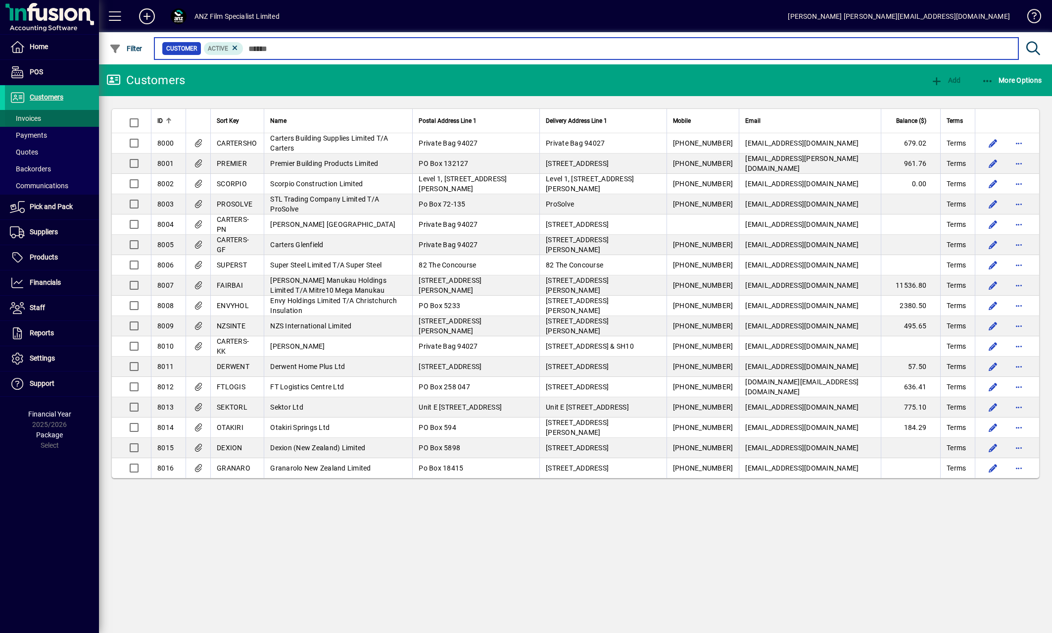 Image resolution: width=1052 pixels, height=633 pixels. Describe the element at coordinates (42, 383) in the screenshot. I see `span: Support` at that location.